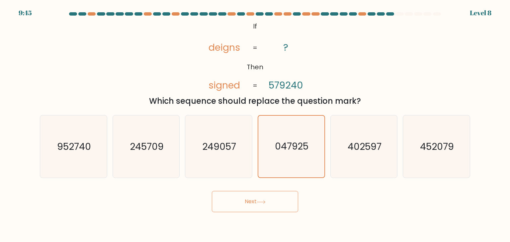 This screenshot has width=510, height=242. Describe the element at coordinates (25, 13) in the screenshot. I see `div: 9:45` at that location.